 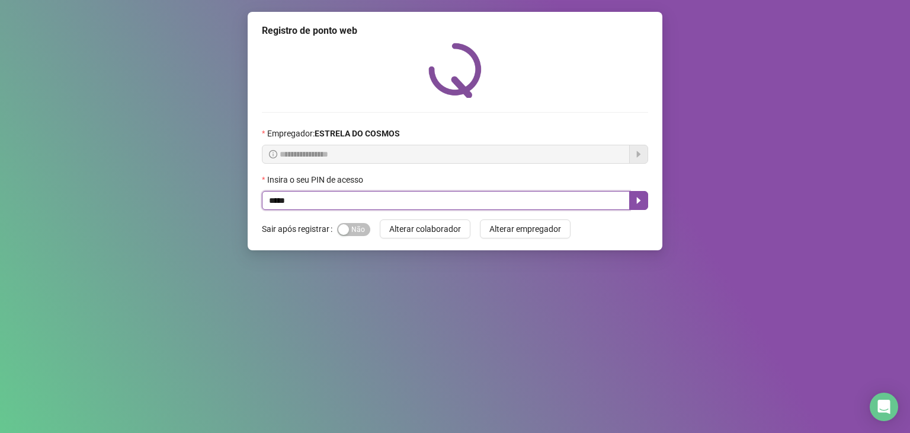 I want to click on span: caret-right, so click(x=639, y=200).